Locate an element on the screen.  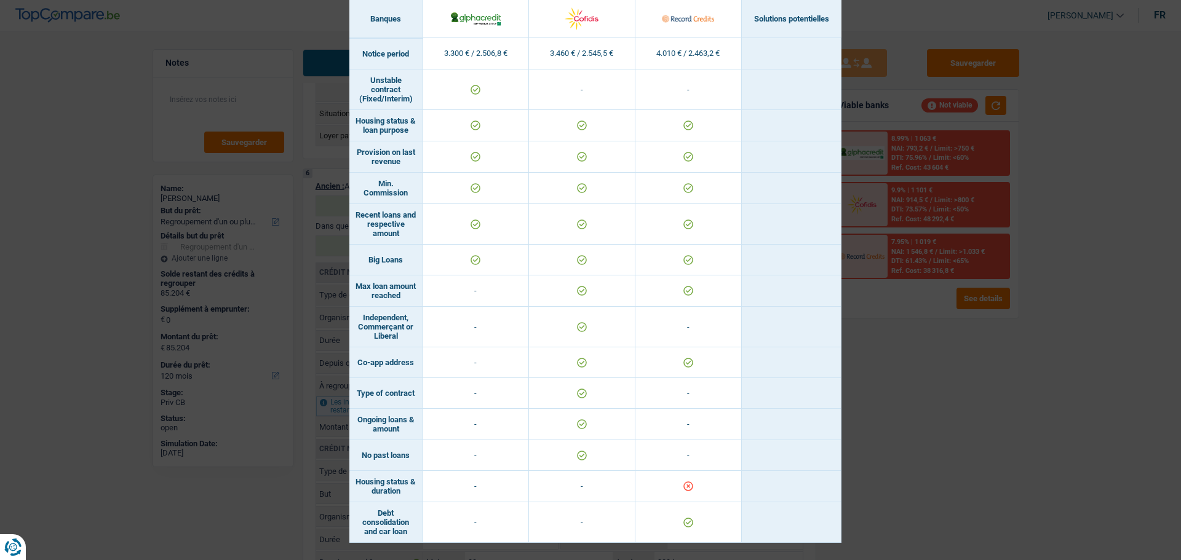
td: Recent loans and respective amount is located at coordinates (386, 224).